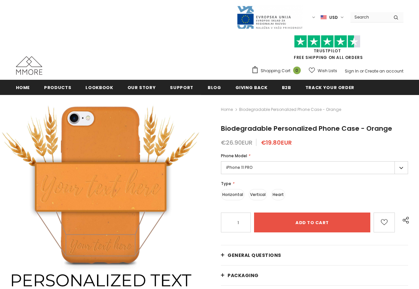 The width and height of the screenshot is (419, 289). What do you see at coordinates (58, 87) in the screenshot?
I see `a: Products` at bounding box center [58, 87].